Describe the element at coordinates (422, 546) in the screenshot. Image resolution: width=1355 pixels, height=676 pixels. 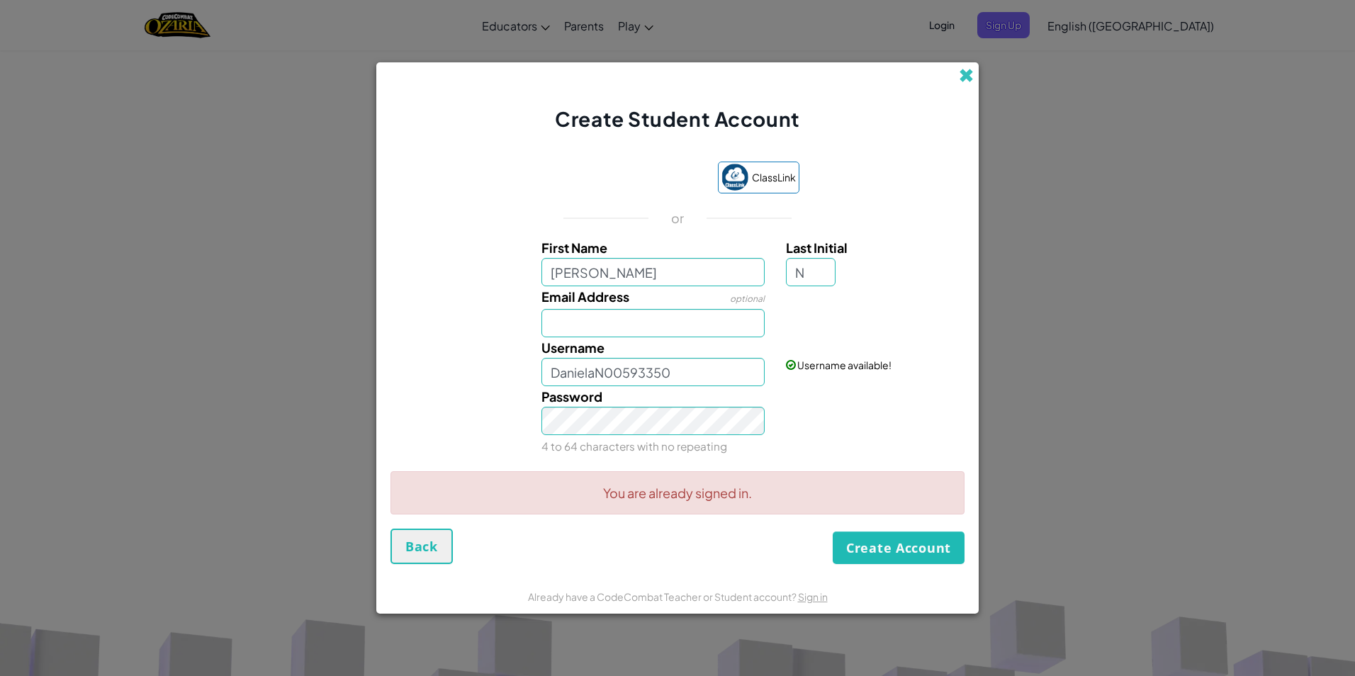
I see `button: Back` at that location.